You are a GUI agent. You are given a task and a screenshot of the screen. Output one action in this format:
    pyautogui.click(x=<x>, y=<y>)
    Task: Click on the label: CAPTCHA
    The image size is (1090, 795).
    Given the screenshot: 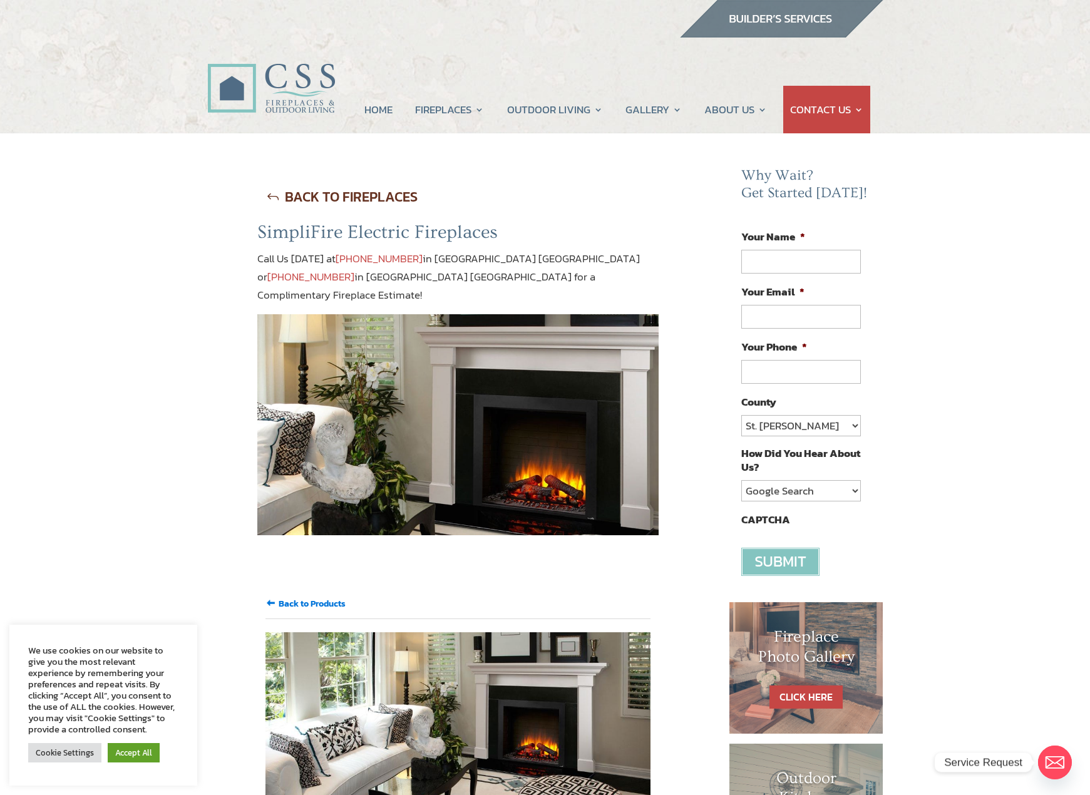 What is the action you would take?
    pyautogui.click(x=766, y=520)
    